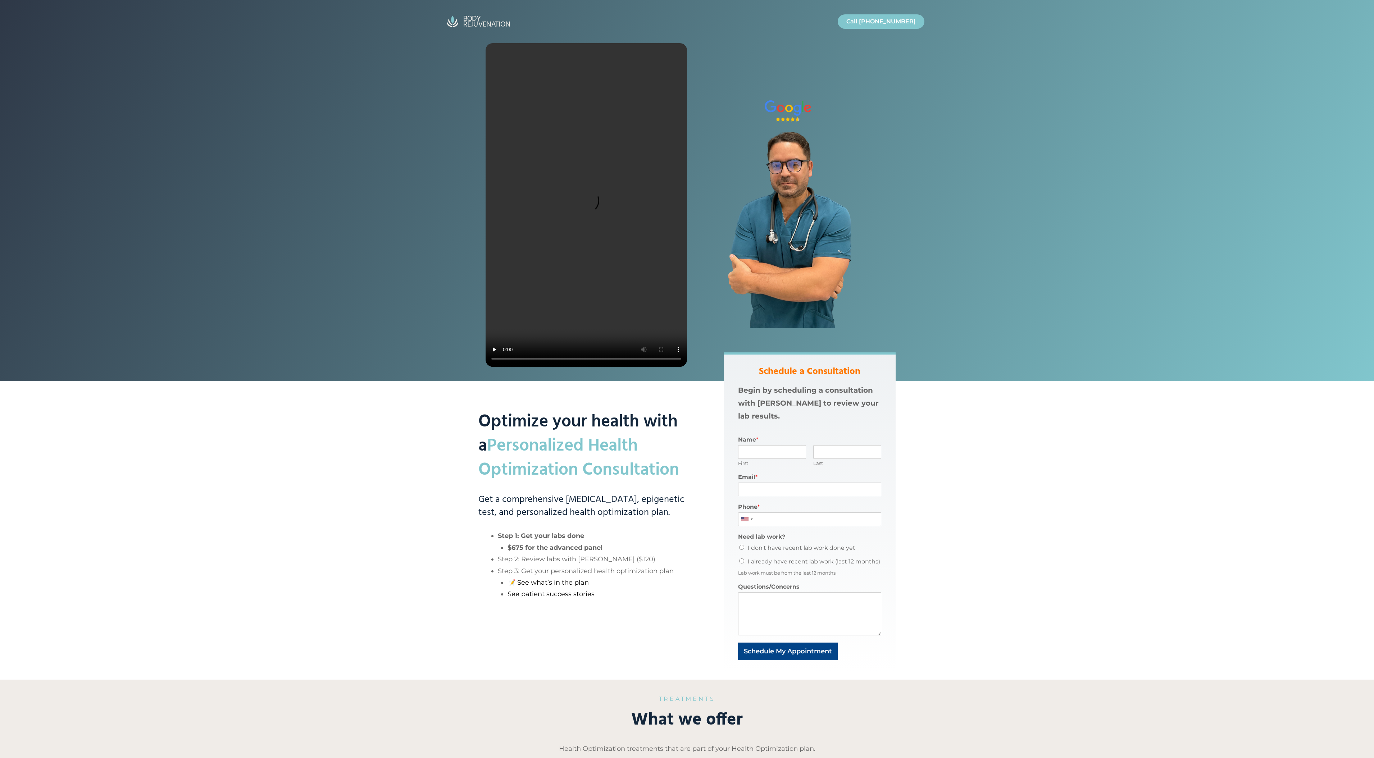  What do you see at coordinates (810, 587) in the screenshot?
I see `label: Questions/Concerns` at bounding box center [810, 587].